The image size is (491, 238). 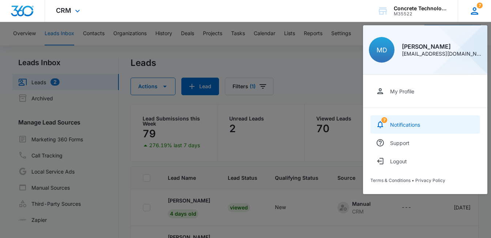 I want to click on a: Terms & Conditions, so click(x=391, y=180).